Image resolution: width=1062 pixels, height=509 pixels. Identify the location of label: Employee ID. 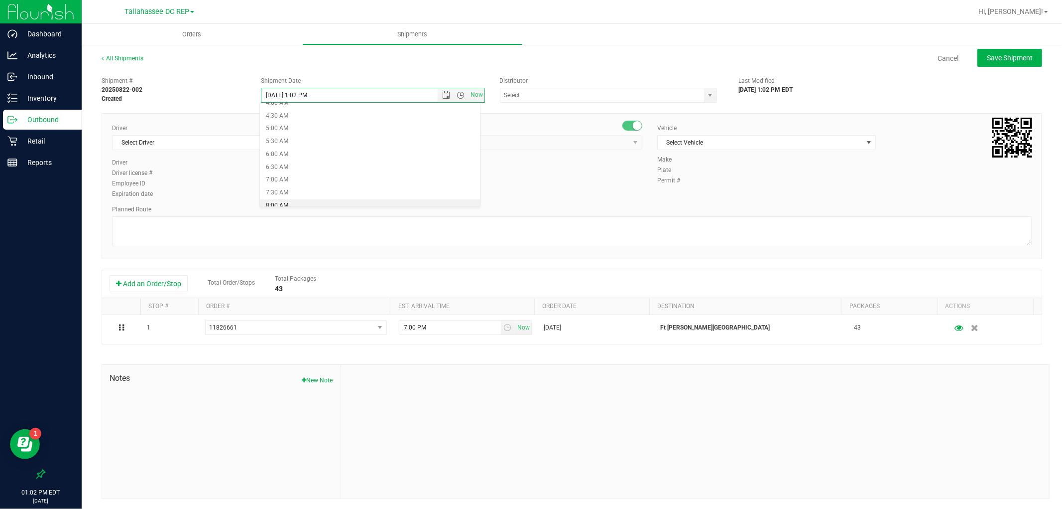
(137, 183).